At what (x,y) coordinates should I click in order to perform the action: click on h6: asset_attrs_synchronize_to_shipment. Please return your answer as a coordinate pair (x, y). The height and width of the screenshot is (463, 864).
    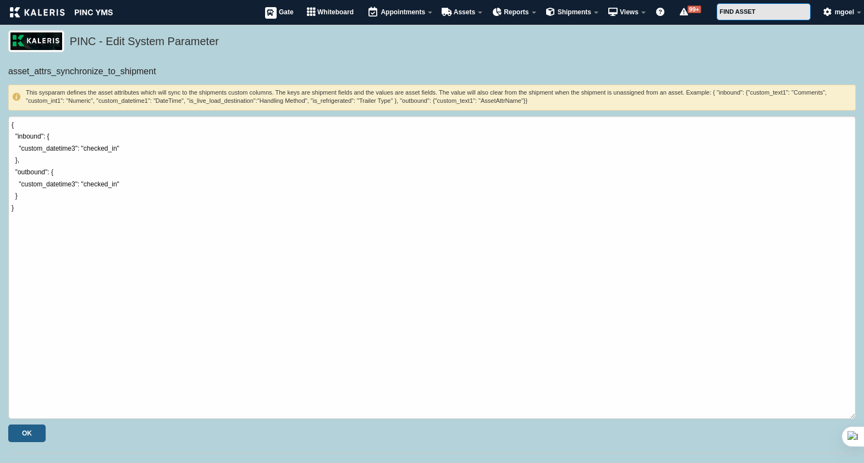
    Looking at the image, I should click on (432, 72).